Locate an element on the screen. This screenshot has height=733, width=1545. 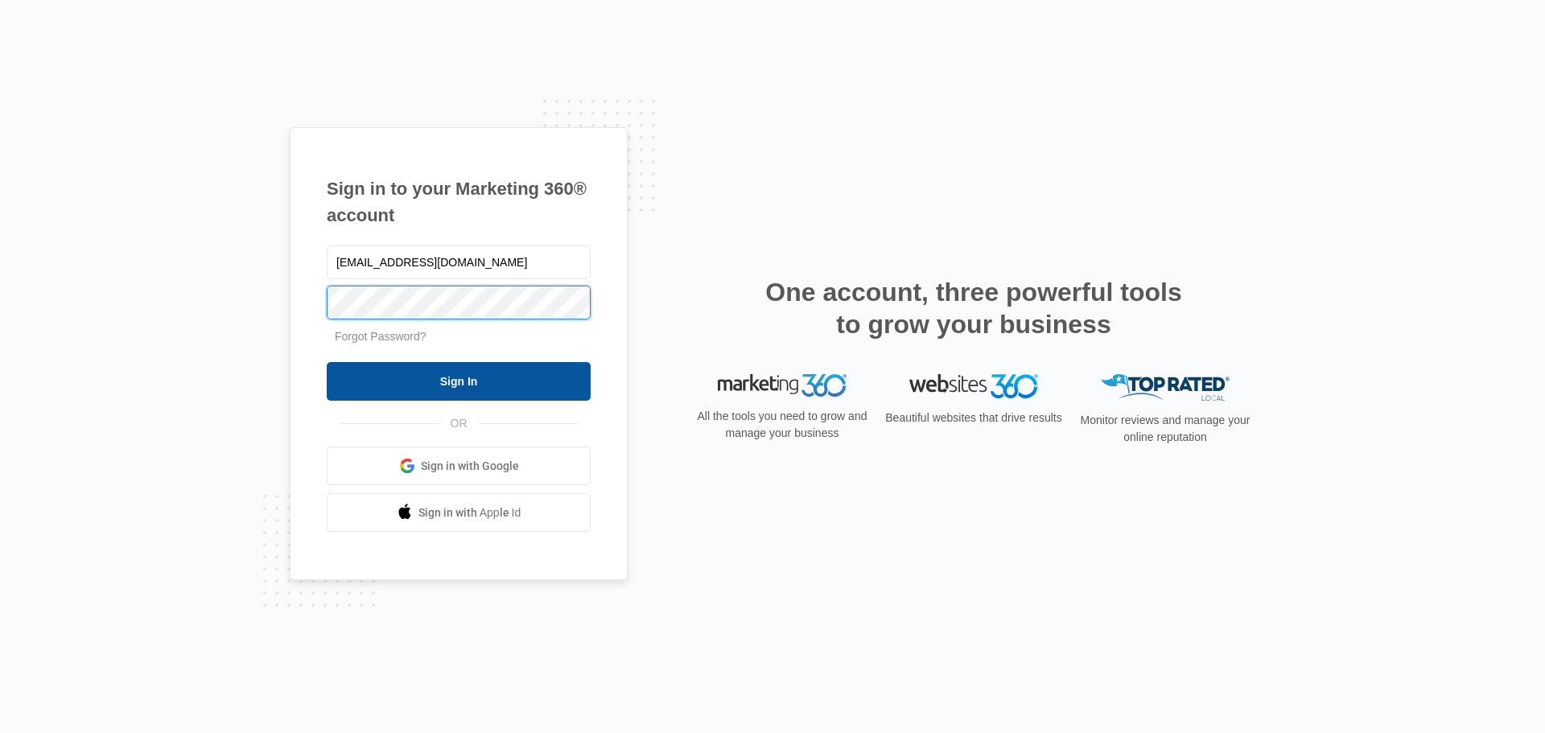
span: OR is located at coordinates (459, 423).